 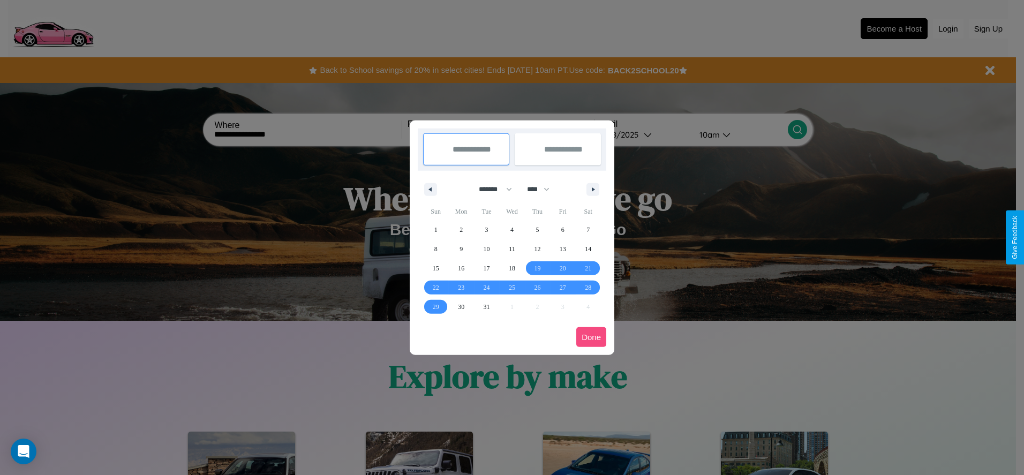 What do you see at coordinates (537, 268) in the screenshot?
I see `button: 19` at bounding box center [537, 268].